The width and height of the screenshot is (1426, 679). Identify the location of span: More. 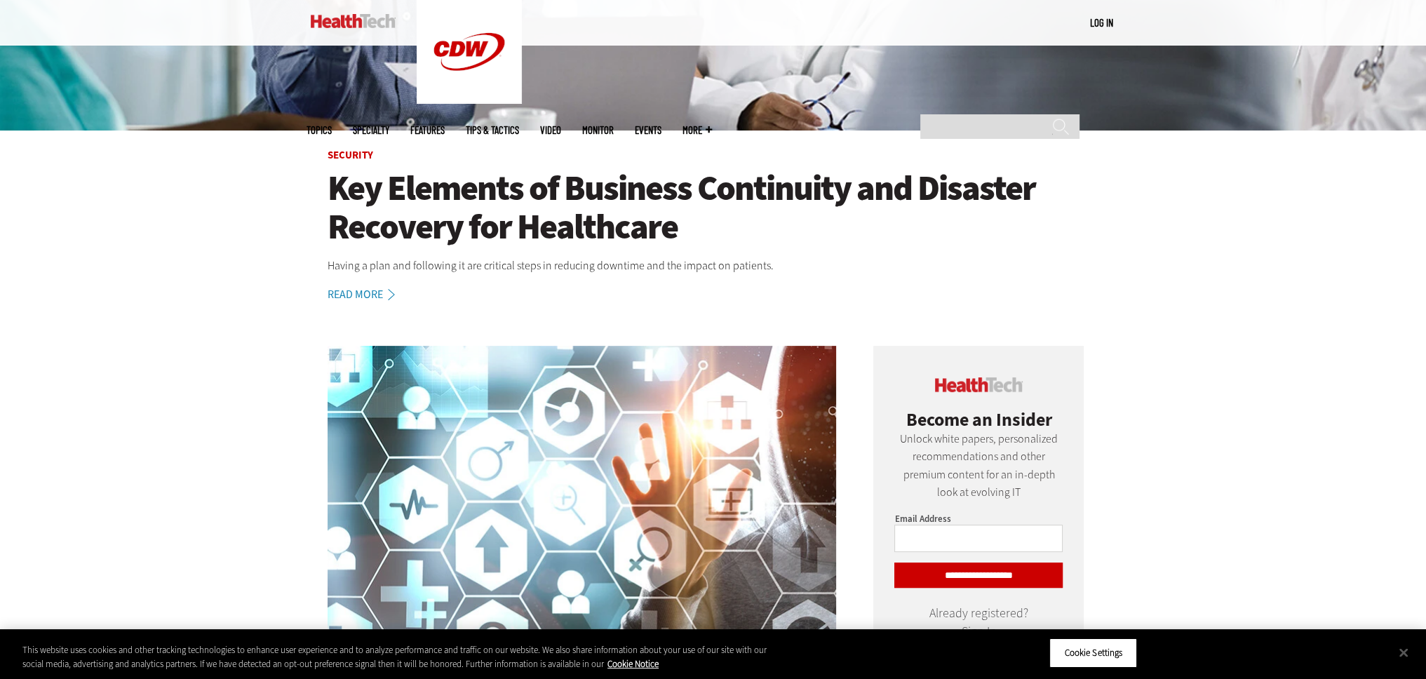
(697, 130).